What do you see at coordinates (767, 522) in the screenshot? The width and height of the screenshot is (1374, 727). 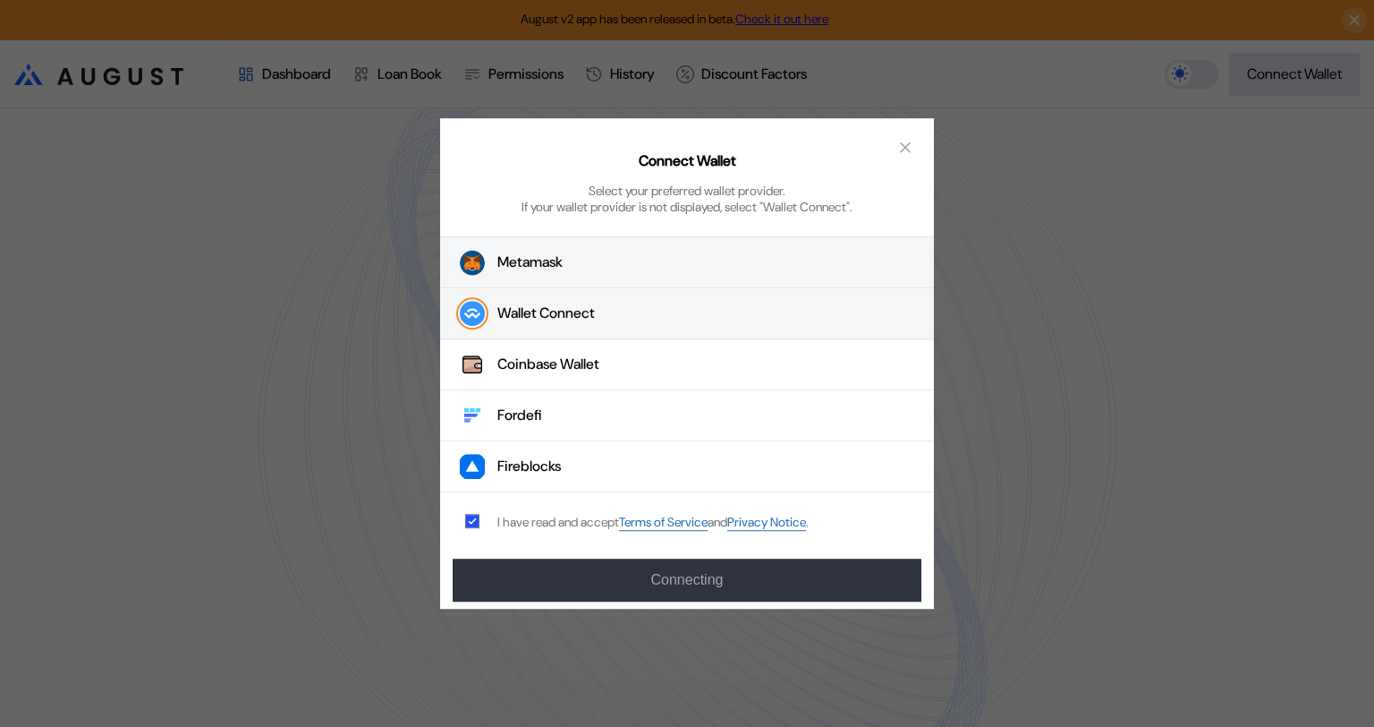 I see `a: Privacy Notice` at bounding box center [767, 522].